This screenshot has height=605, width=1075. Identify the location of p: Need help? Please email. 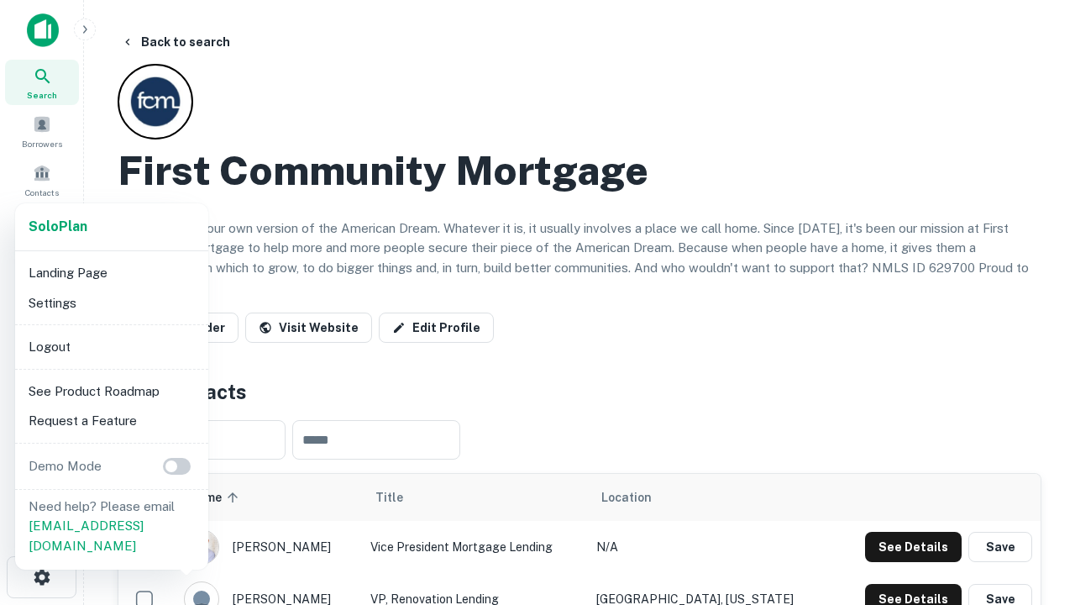
(112, 526).